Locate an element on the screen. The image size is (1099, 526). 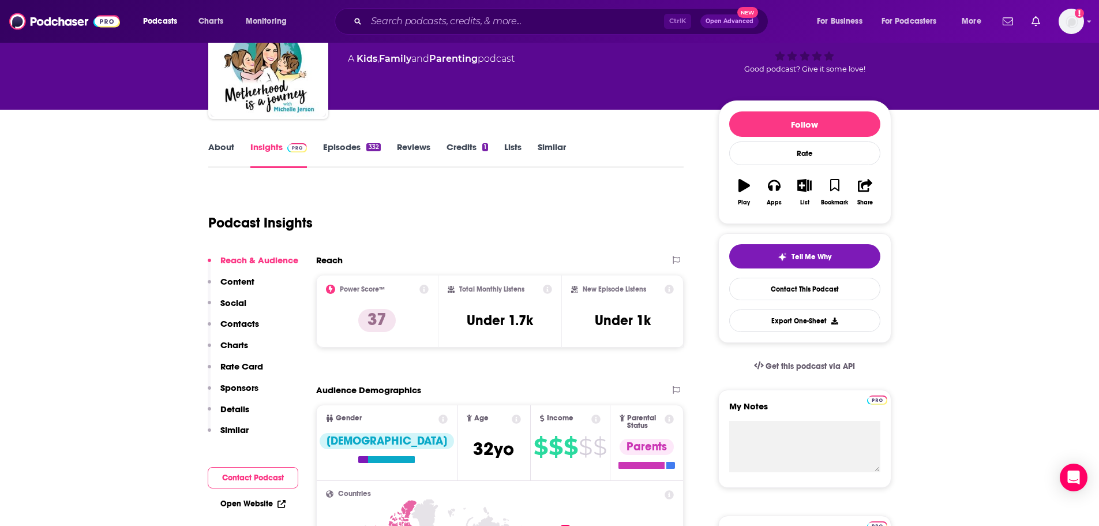
a: Pro website is located at coordinates (877, 399).